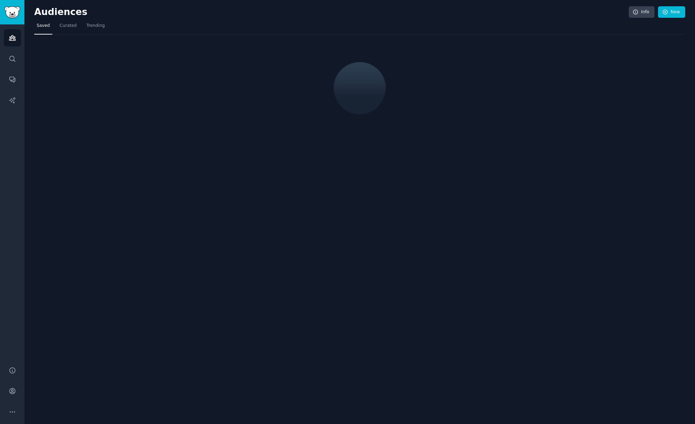  What do you see at coordinates (43, 27) in the screenshot?
I see `a: Saved` at bounding box center [43, 27].